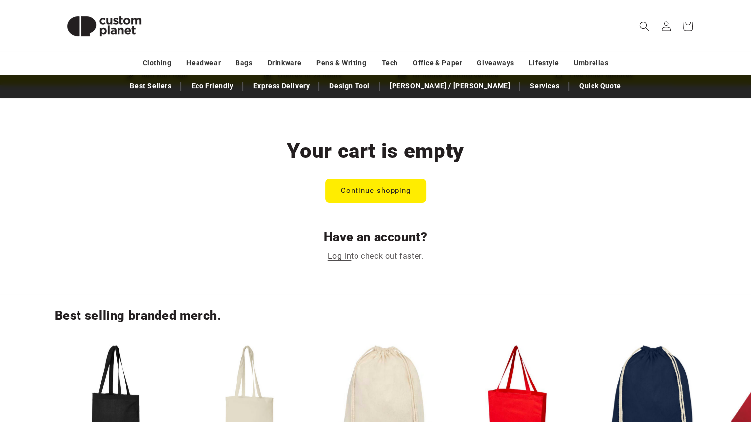  I want to click on p: to check out faster., so click(376, 256).